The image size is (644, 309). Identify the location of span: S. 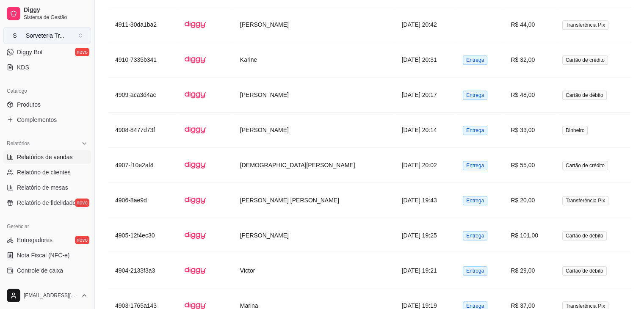
(15, 36).